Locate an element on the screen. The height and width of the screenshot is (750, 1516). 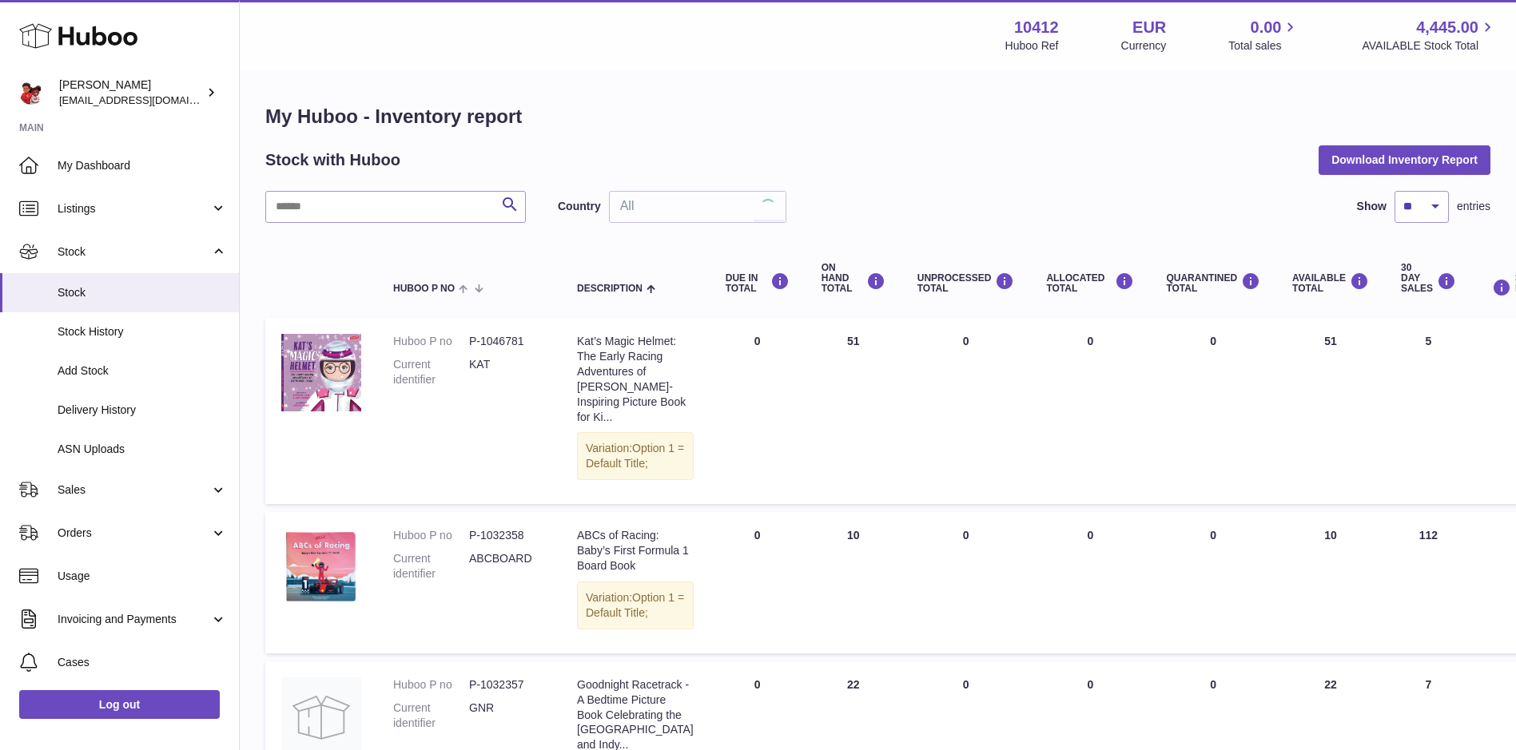
h2: Stock with Huboo is located at coordinates (332, 160).